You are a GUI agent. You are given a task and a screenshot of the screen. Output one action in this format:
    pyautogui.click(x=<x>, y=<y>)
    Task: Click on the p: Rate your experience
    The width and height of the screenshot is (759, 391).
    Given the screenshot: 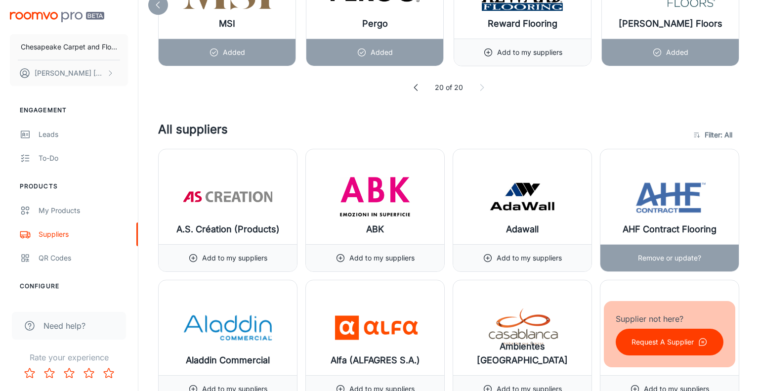 What is the action you would take?
    pyautogui.click(x=69, y=357)
    